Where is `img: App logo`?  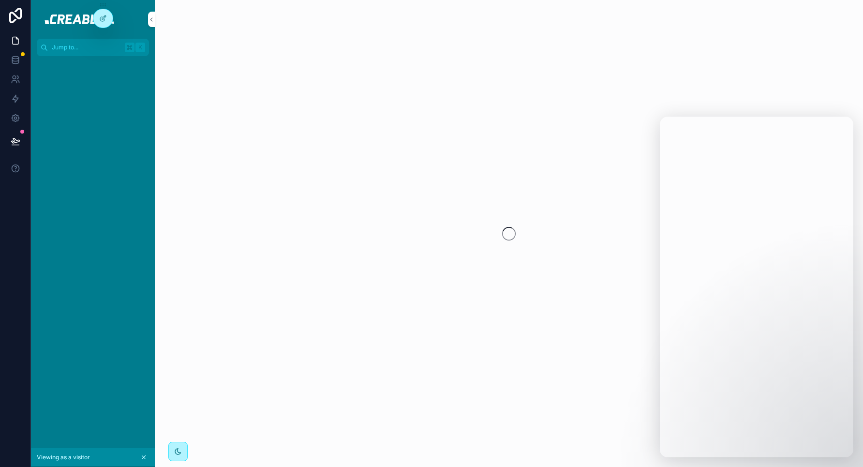 img: App logo is located at coordinates (92, 19).